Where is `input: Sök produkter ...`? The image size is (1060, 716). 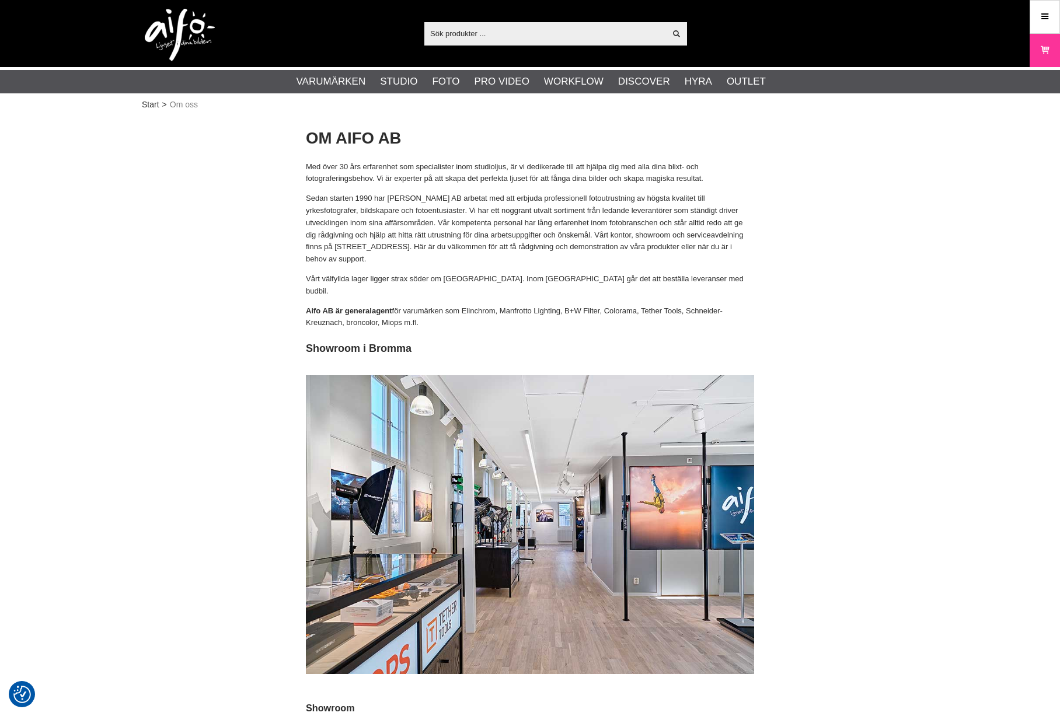 input: Sök produkter ... is located at coordinates (545, 33).